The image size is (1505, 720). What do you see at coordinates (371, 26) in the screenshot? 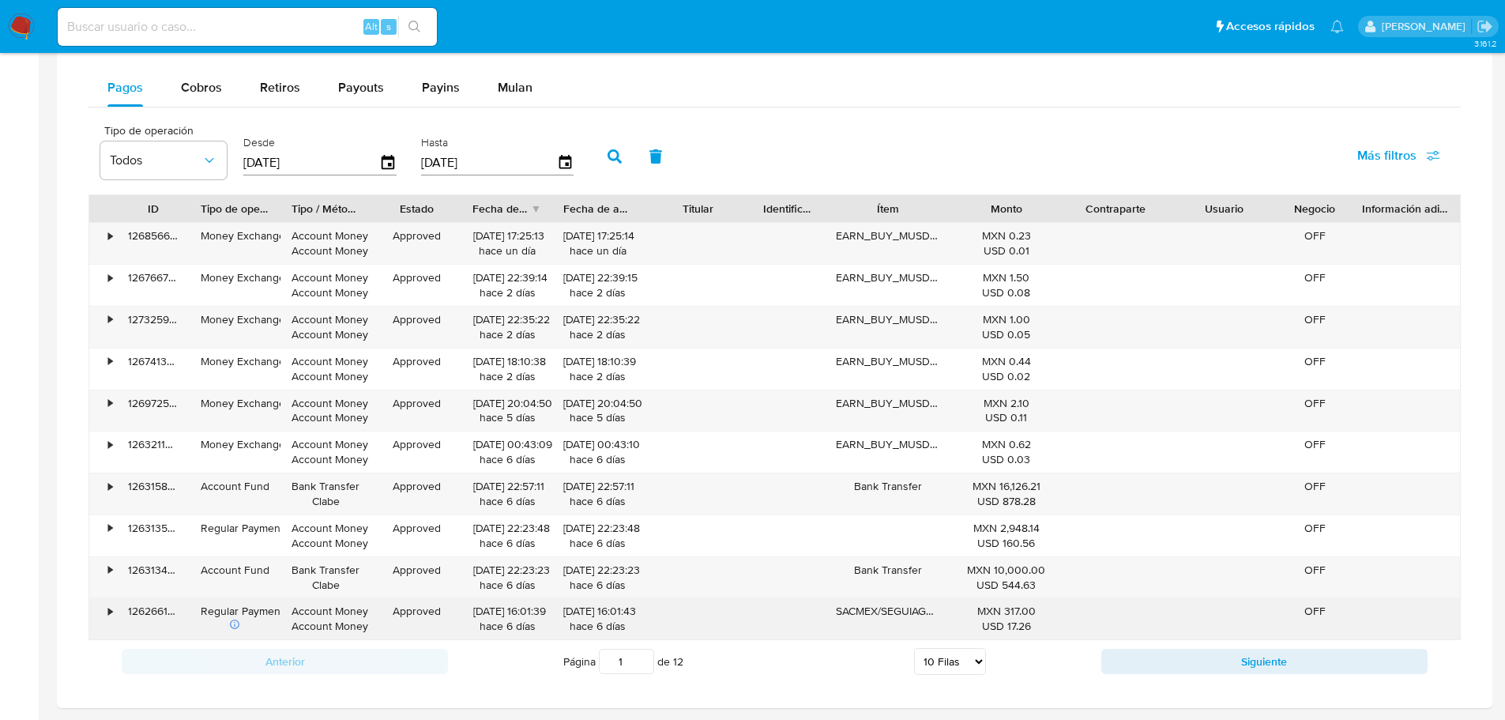
I see `span: Alt` at bounding box center [371, 26].